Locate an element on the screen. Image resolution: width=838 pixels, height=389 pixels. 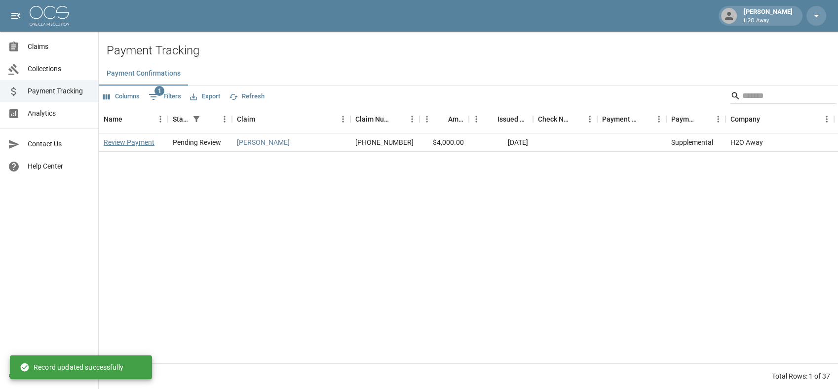
div: 01-009-059778 is located at coordinates (385, 142).